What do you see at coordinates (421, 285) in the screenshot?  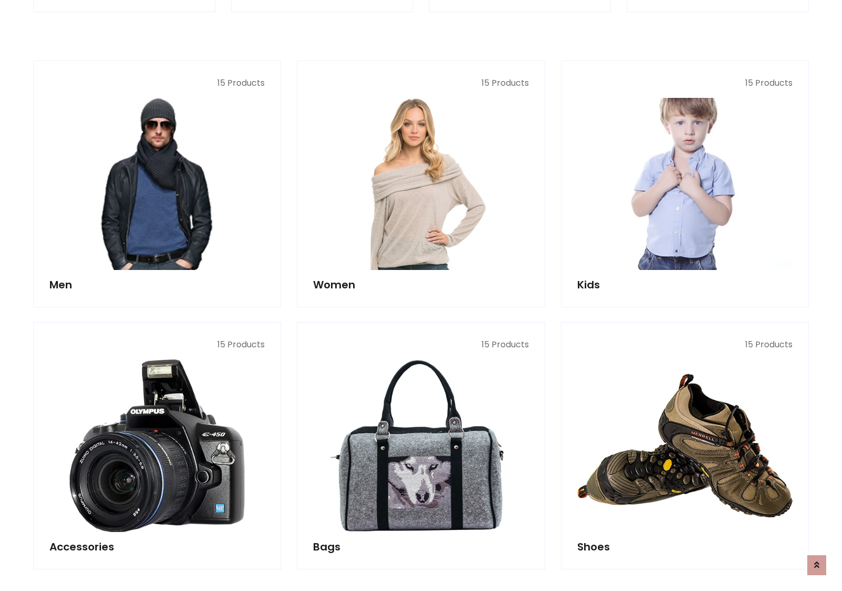 I see `h5: Women` at bounding box center [421, 285].